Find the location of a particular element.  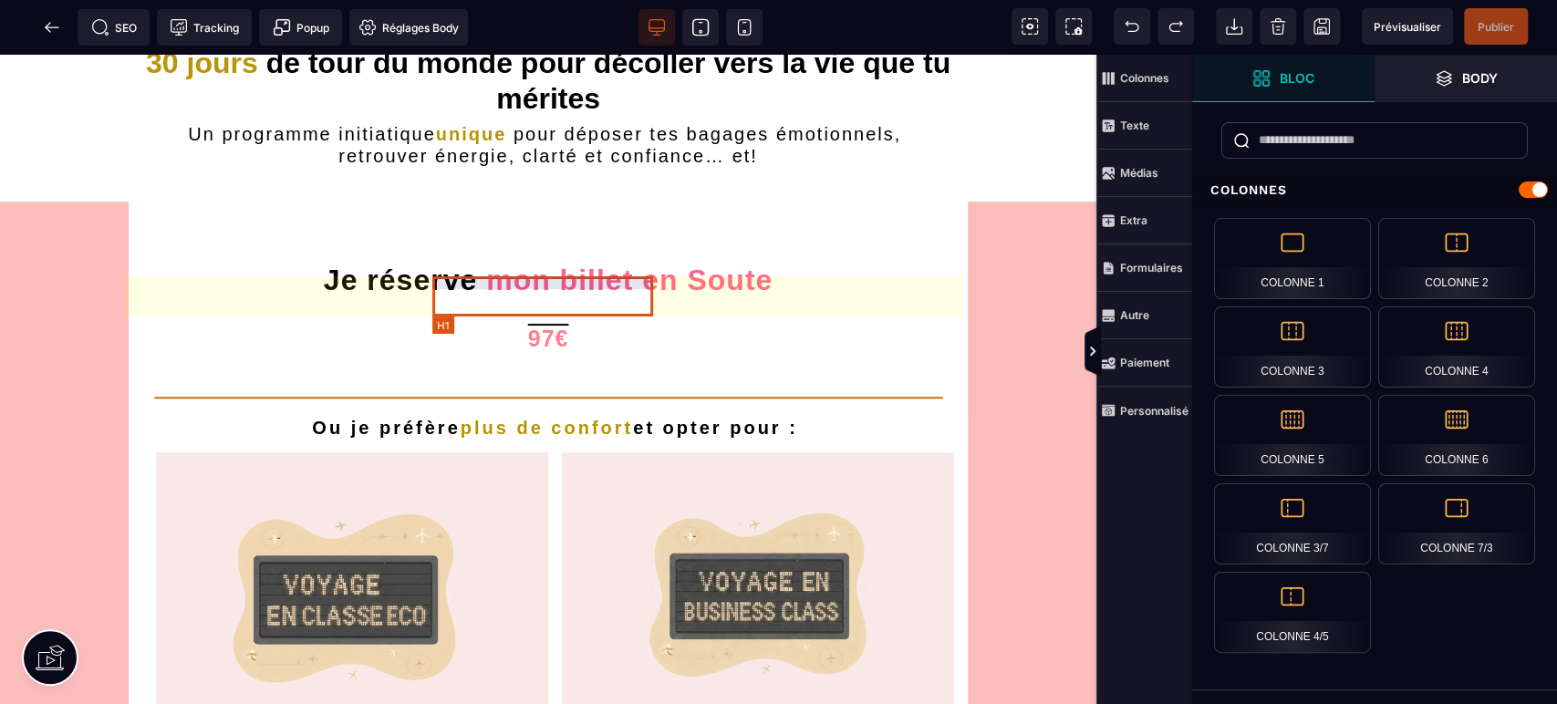

span: Rétablir is located at coordinates (1176, 26).